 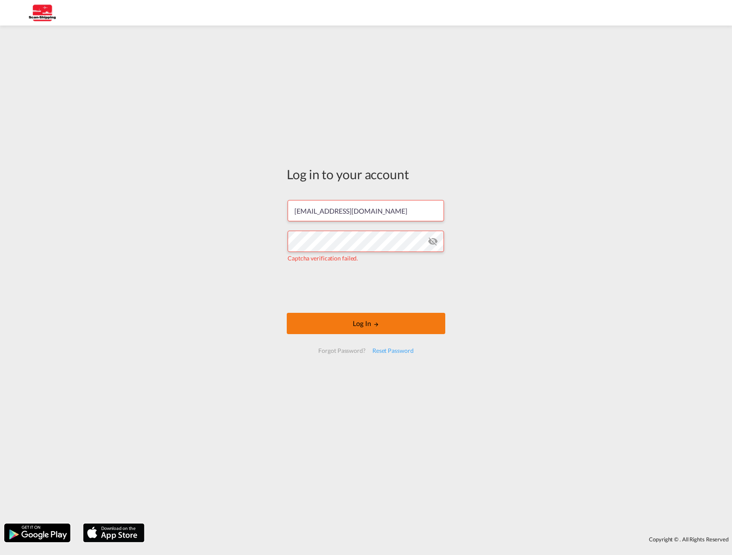 I want to click on img: google.png, so click(x=37, y=533).